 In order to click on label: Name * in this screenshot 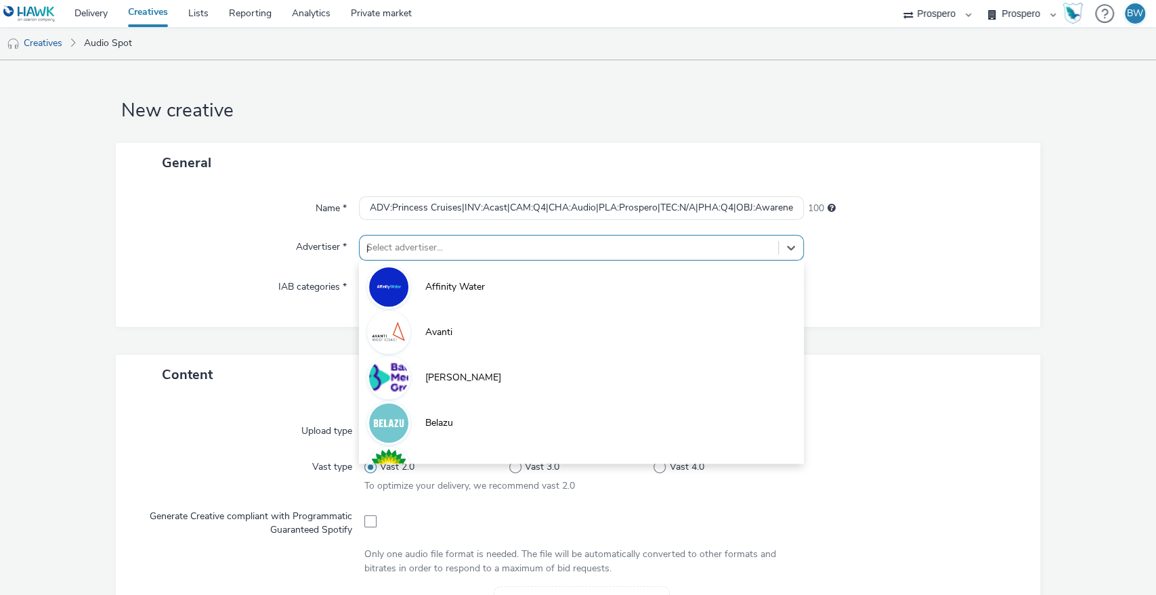, I will do `click(331, 206)`.